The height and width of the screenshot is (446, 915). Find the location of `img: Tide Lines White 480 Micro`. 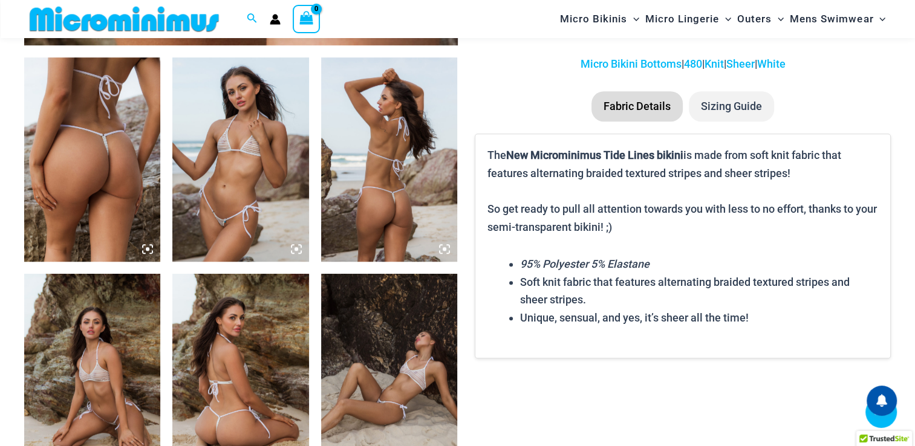

img: Tide Lines White 480 Micro is located at coordinates (92, 160).